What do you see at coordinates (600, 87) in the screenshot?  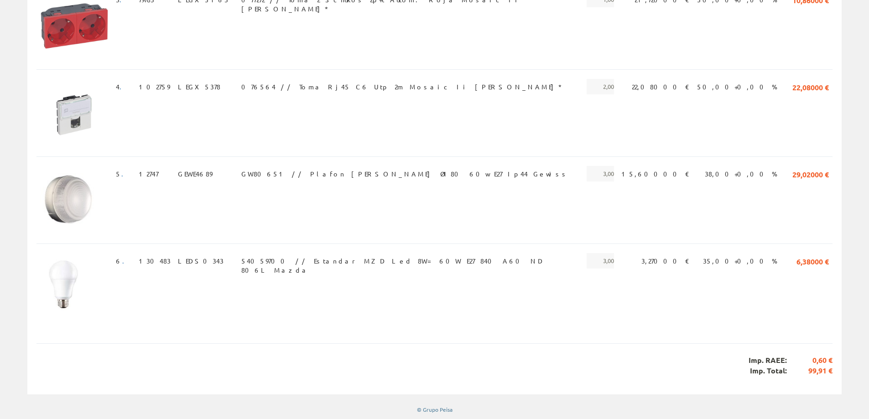 I see `span: 2,00` at bounding box center [600, 87].